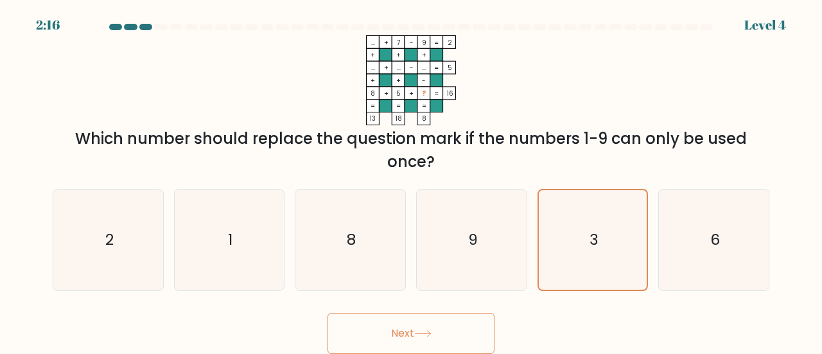 This screenshot has height=354, width=822. Describe the element at coordinates (594, 240) in the screenshot. I see `text: 3` at that location.